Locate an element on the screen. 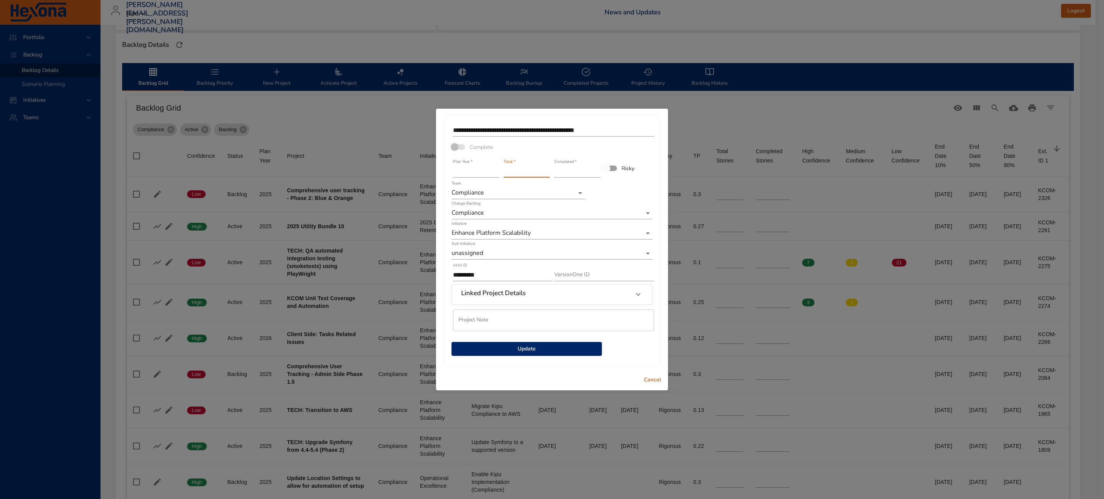  span: Update is located at coordinates (527, 349).